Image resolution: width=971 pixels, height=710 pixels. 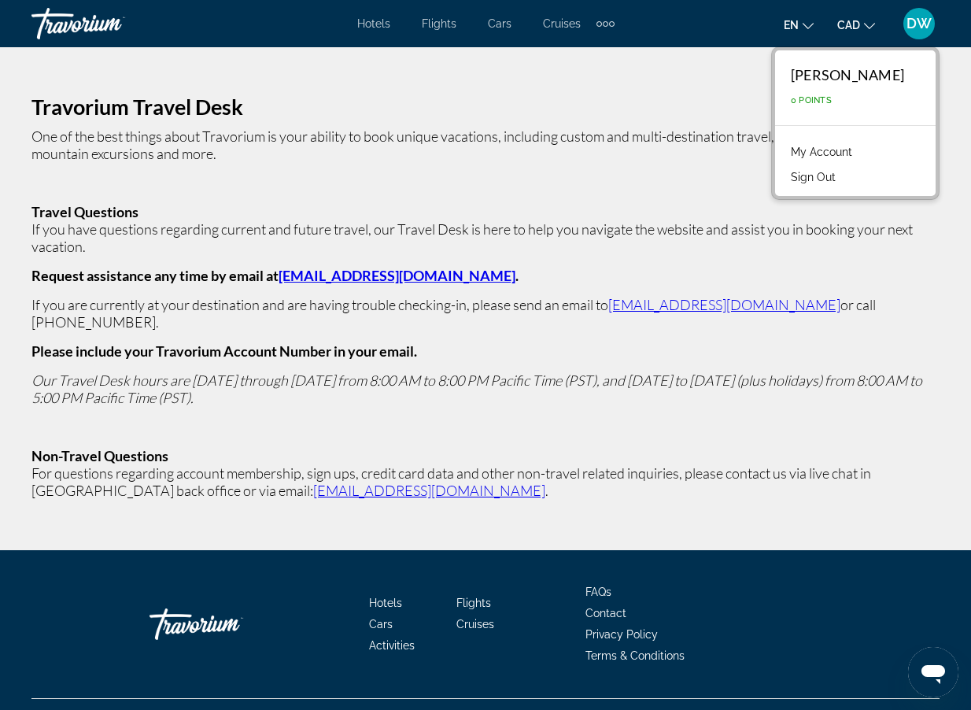 I want to click on strong: Travel Questions, so click(x=85, y=212).